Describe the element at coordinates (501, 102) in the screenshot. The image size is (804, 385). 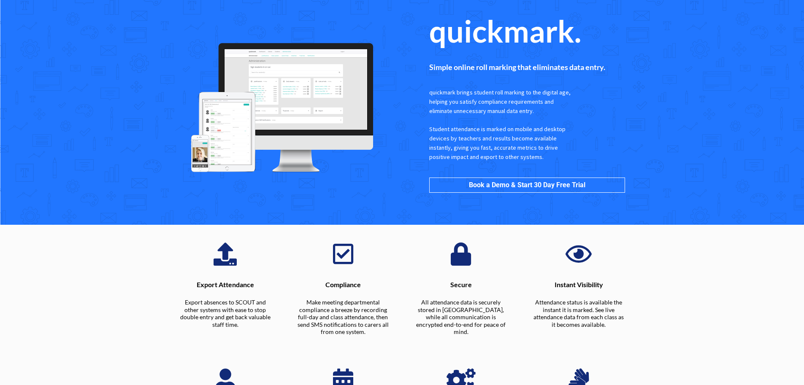
I see `span: quickmark brings student roll marking to the digital age, helping you satisfy compliance requirem...` at that location.